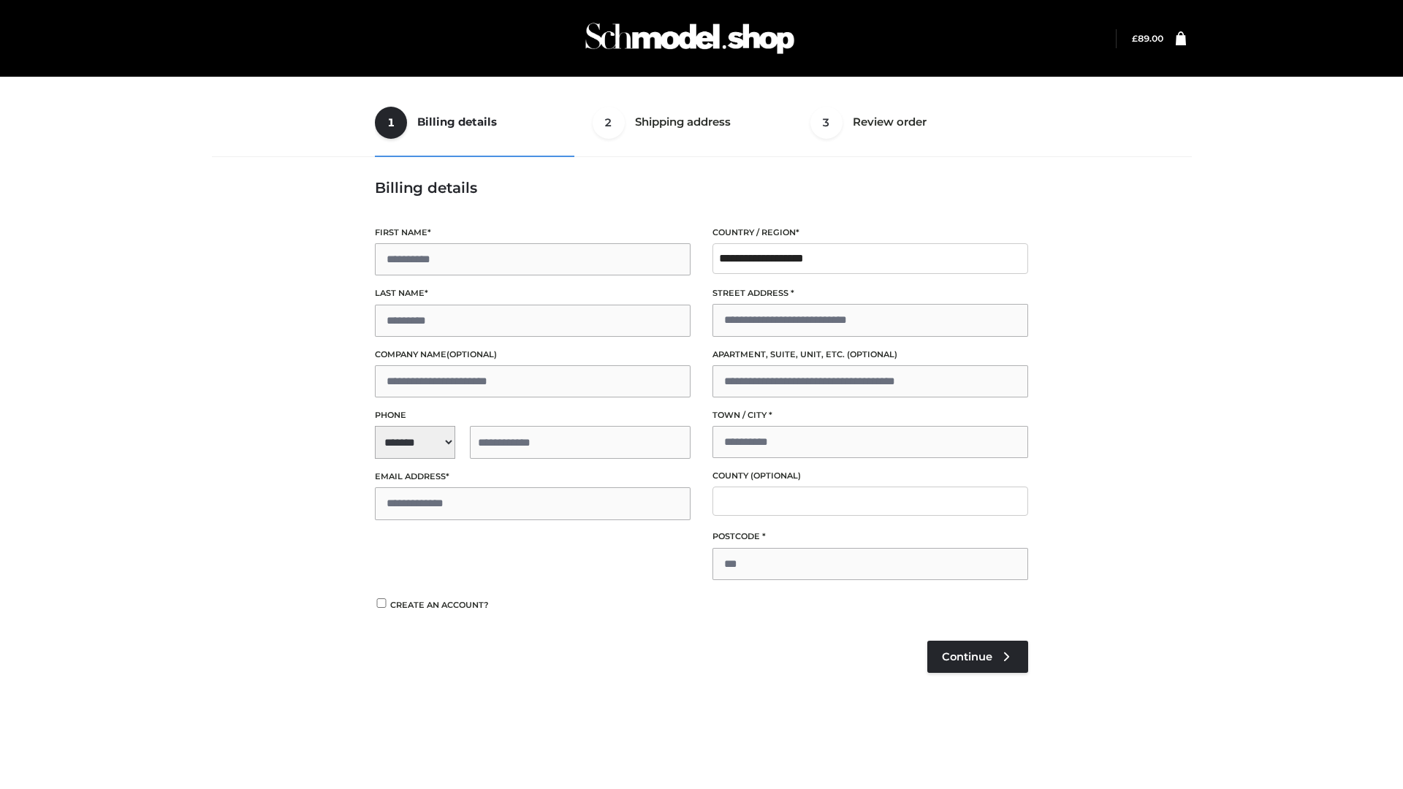  Describe the element at coordinates (533, 354) in the screenshot. I see `label: Company name` at that location.